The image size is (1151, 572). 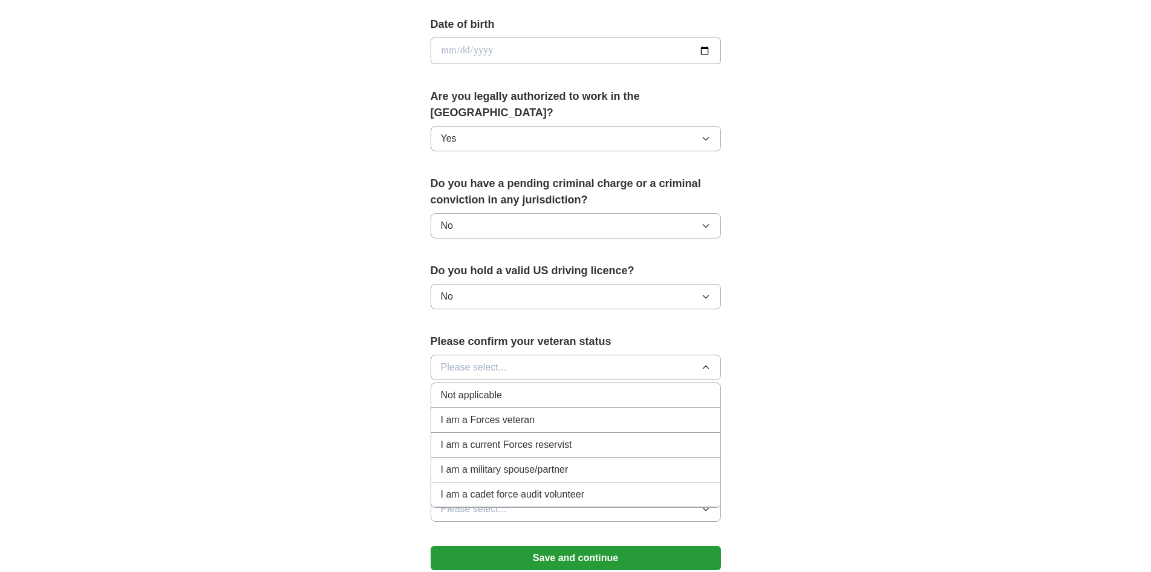 I want to click on span: I am a military spouse/partner, so click(x=504, y=469).